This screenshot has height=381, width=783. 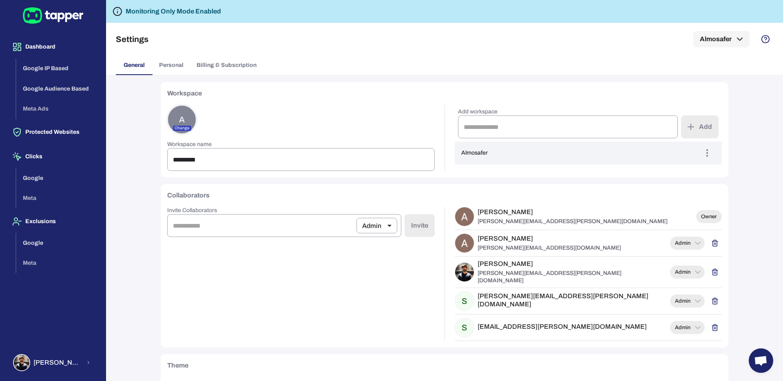 What do you see at coordinates (184, 93) in the screenshot?
I see `h6: Workspace` at bounding box center [184, 93].